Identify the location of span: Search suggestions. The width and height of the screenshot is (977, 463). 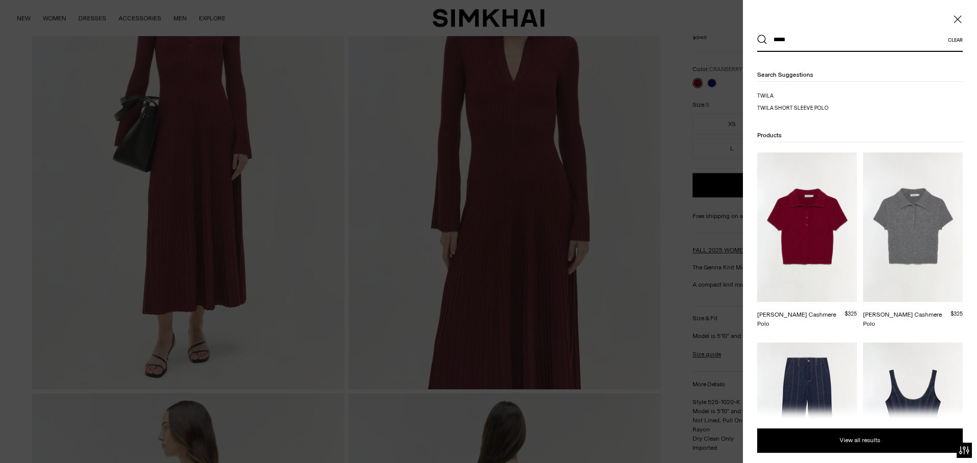
(785, 75).